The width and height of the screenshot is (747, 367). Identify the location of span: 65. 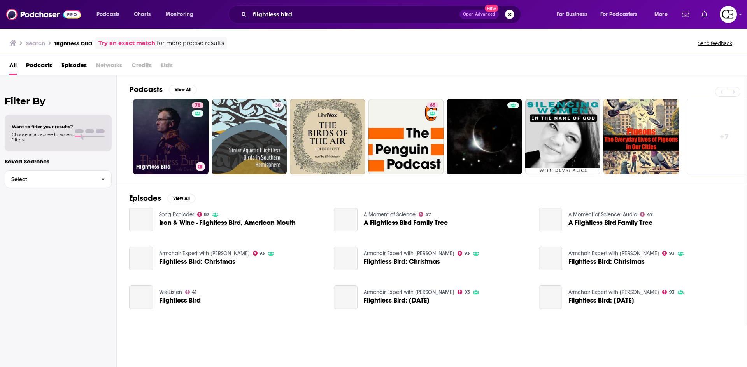
(432, 106).